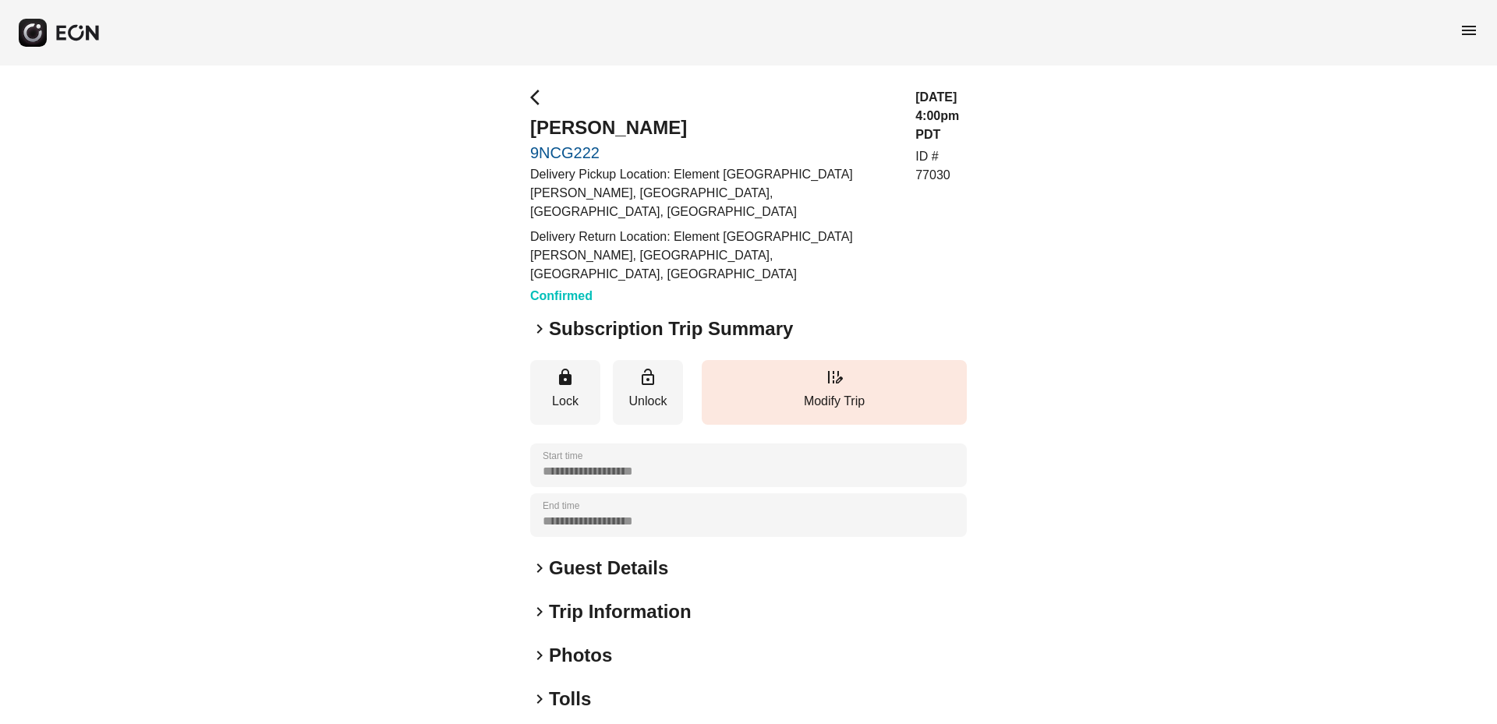 This screenshot has width=1497, height=724. What do you see at coordinates (608, 568) in the screenshot?
I see `h2: Guest Details` at bounding box center [608, 568].